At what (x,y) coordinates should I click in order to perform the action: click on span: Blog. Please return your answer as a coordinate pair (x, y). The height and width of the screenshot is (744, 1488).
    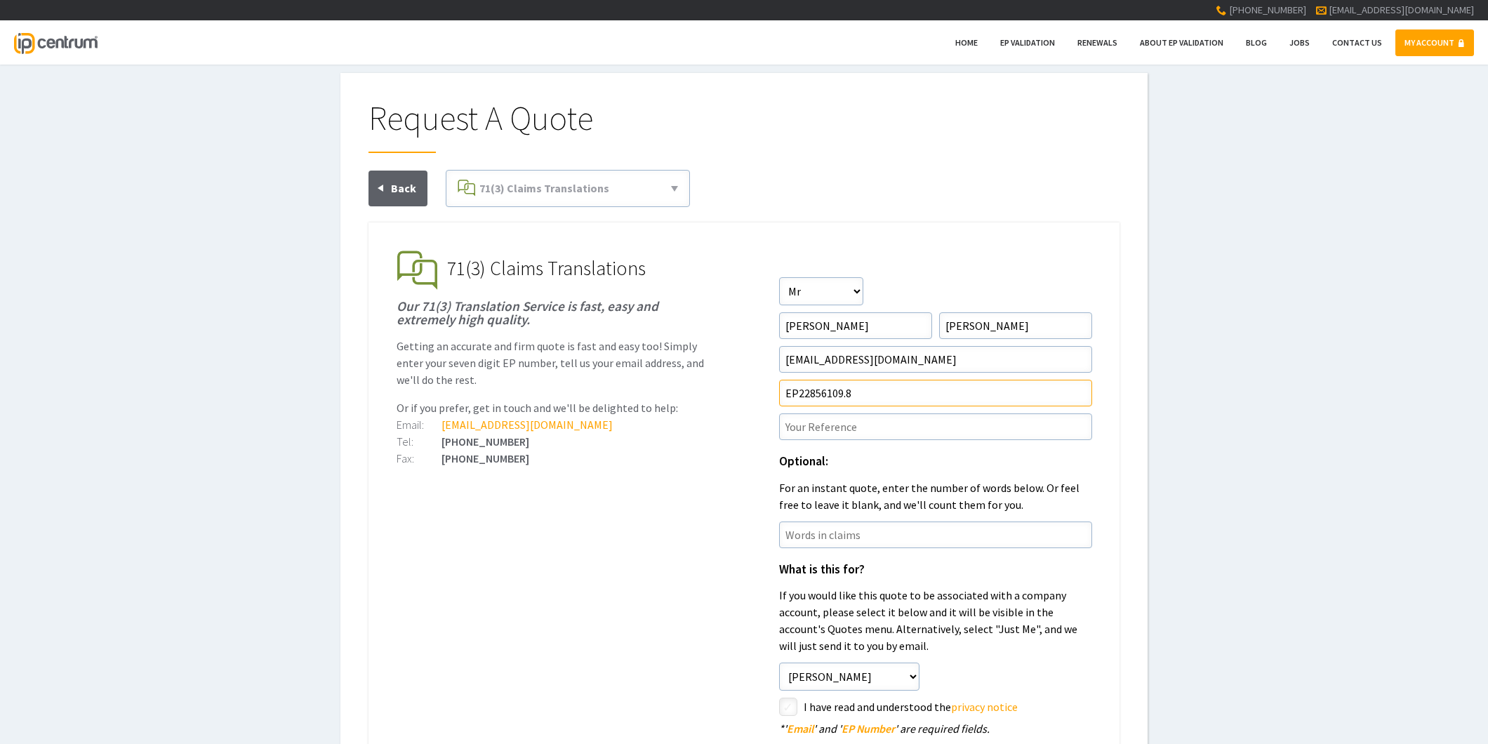
    Looking at the image, I should click on (1257, 42).